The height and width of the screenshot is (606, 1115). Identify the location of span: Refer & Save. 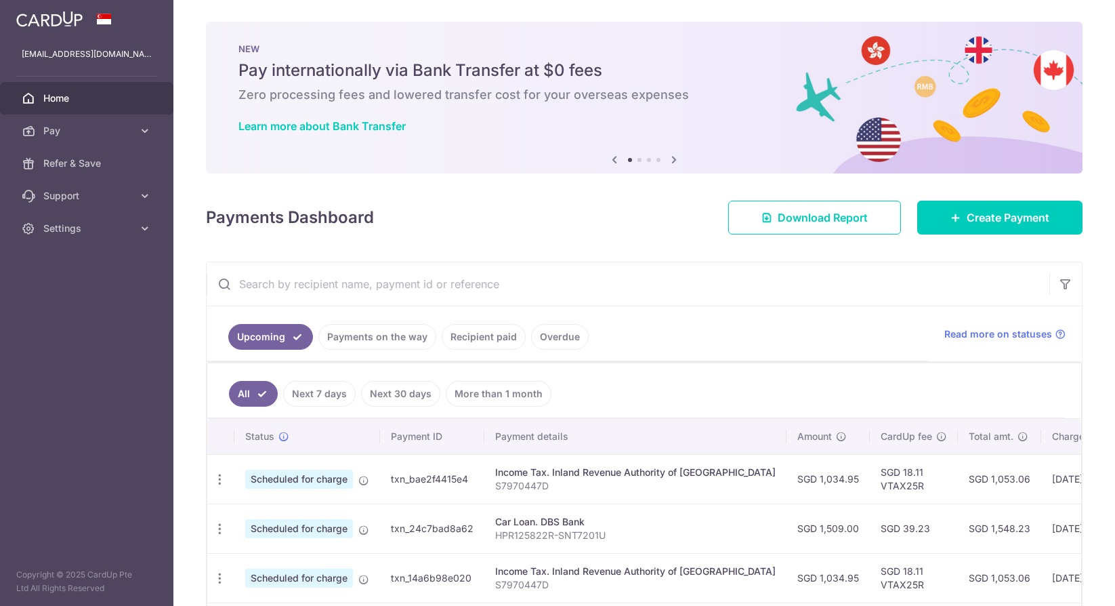
(88, 163).